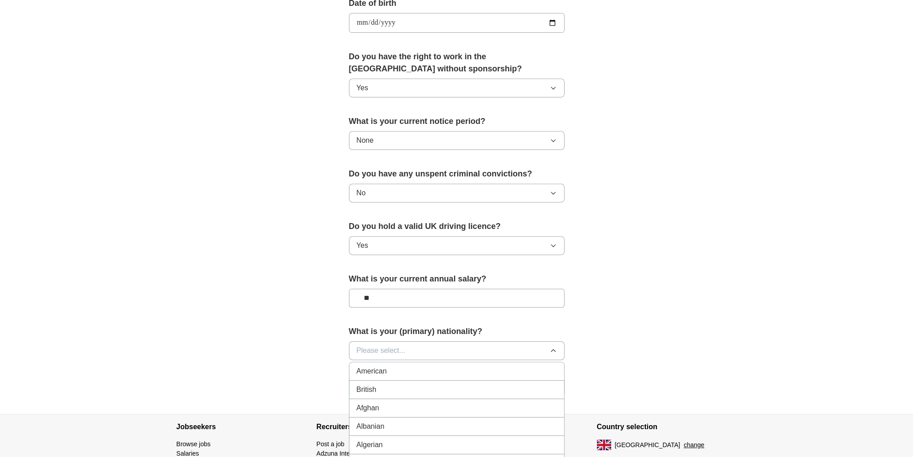 Image resolution: width=913 pixels, height=457 pixels. I want to click on button: change, so click(694, 445).